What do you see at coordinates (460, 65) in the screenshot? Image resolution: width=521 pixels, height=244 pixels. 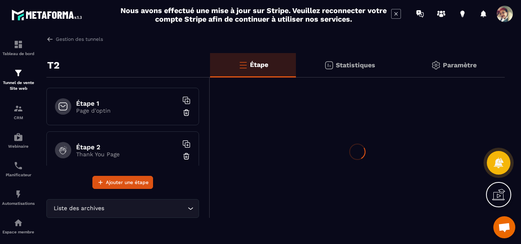 I see `p: Paramètre` at bounding box center [460, 65].